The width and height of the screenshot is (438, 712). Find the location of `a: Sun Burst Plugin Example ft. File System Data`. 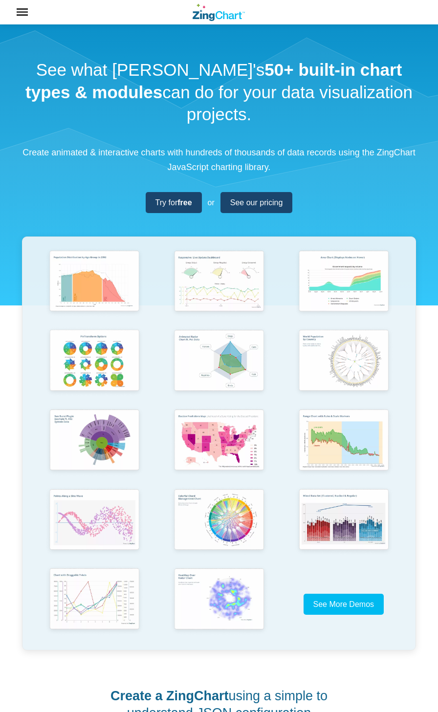

a: Sun Burst Plugin Example ft. File System Data is located at coordinates (94, 445).